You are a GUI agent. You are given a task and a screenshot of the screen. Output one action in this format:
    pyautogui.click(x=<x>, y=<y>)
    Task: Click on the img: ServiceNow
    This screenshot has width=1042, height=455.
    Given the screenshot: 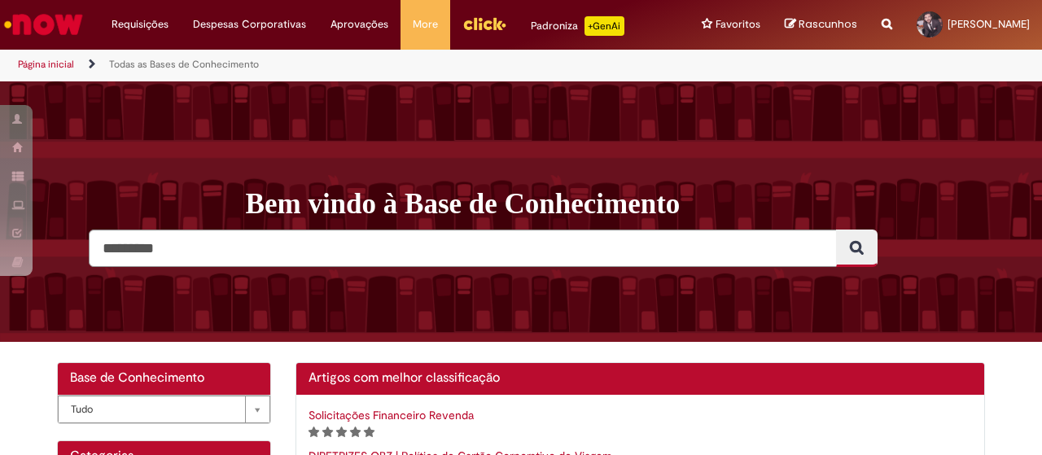 What is the action you would take?
    pyautogui.click(x=43, y=24)
    